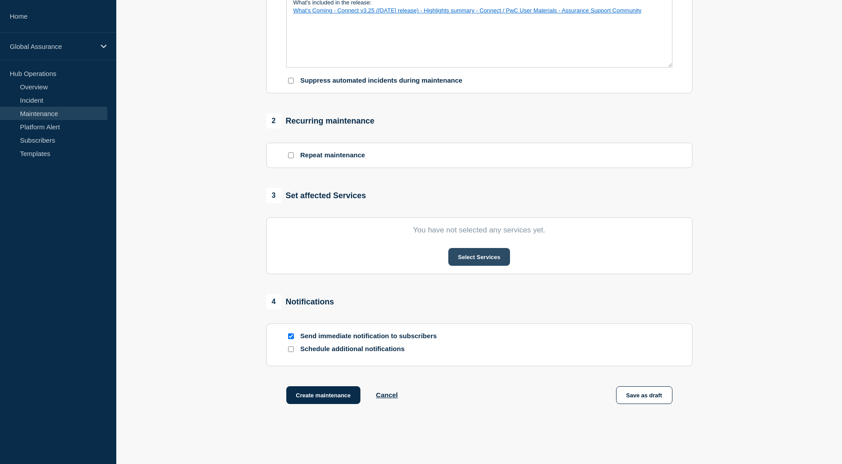 The height and width of the screenshot is (464, 842). I want to click on p: Global Assurance, so click(52, 46).